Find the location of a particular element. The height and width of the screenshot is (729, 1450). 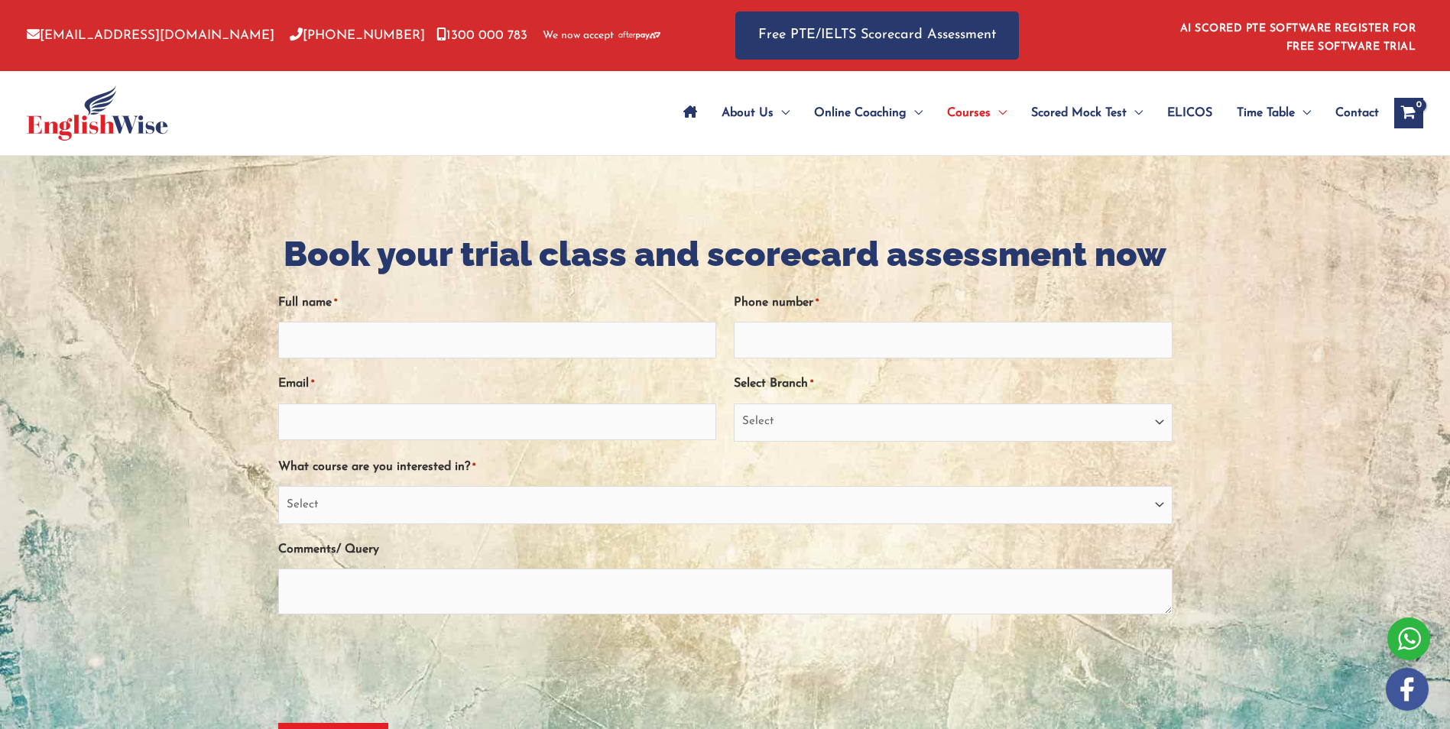

a: Online CoachingMenu Toggle is located at coordinates (868, 113).